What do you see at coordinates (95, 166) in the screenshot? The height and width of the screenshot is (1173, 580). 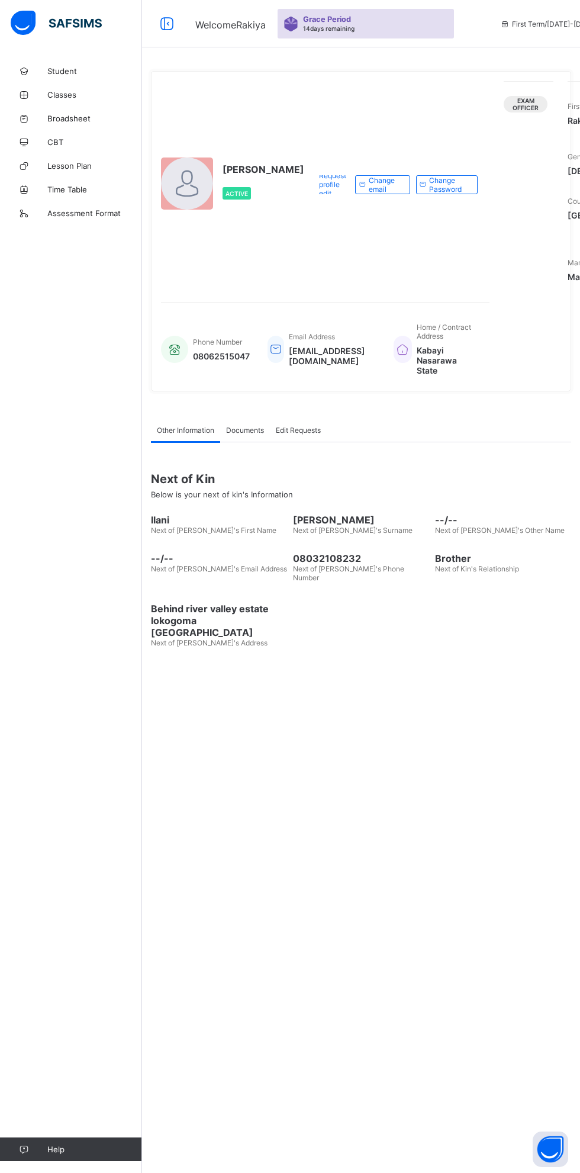 I see `span: Lesson Plan` at bounding box center [95, 166].